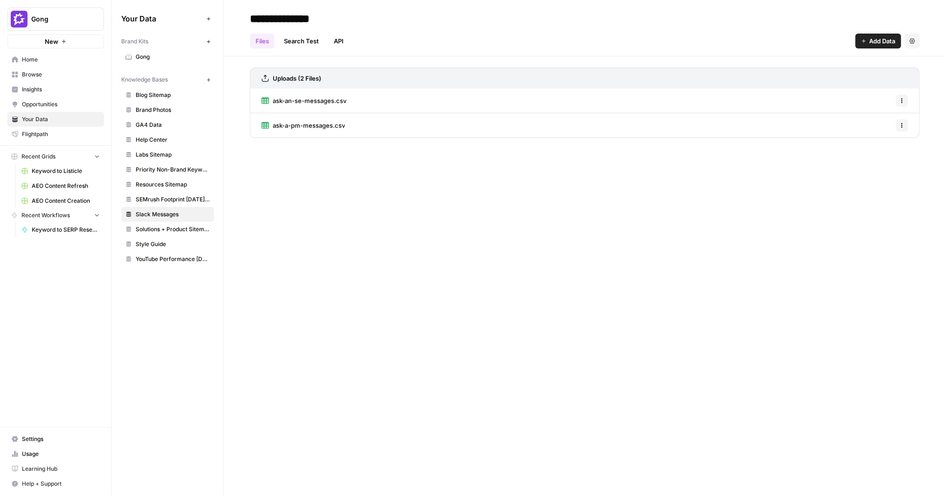 The height and width of the screenshot is (495, 946). Describe the element at coordinates (51, 42) in the screenshot. I see `span: New` at that location.